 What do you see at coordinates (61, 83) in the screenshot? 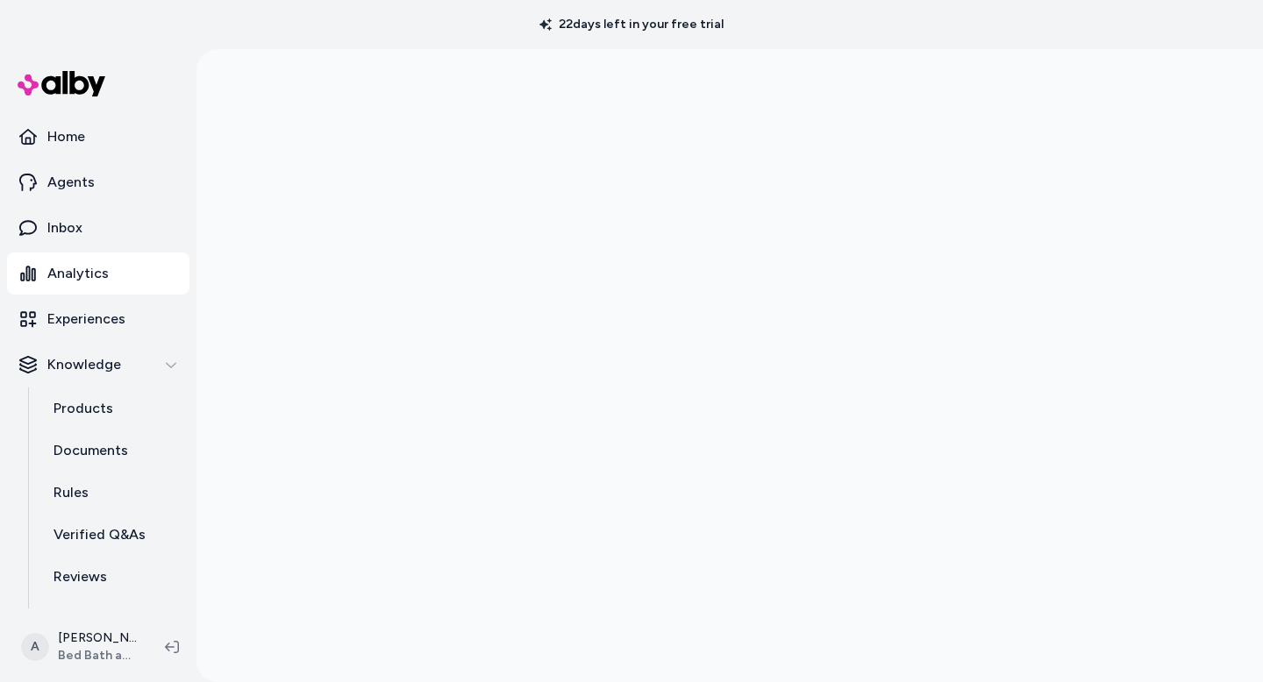
I see `img: alby Logo` at bounding box center [61, 83].